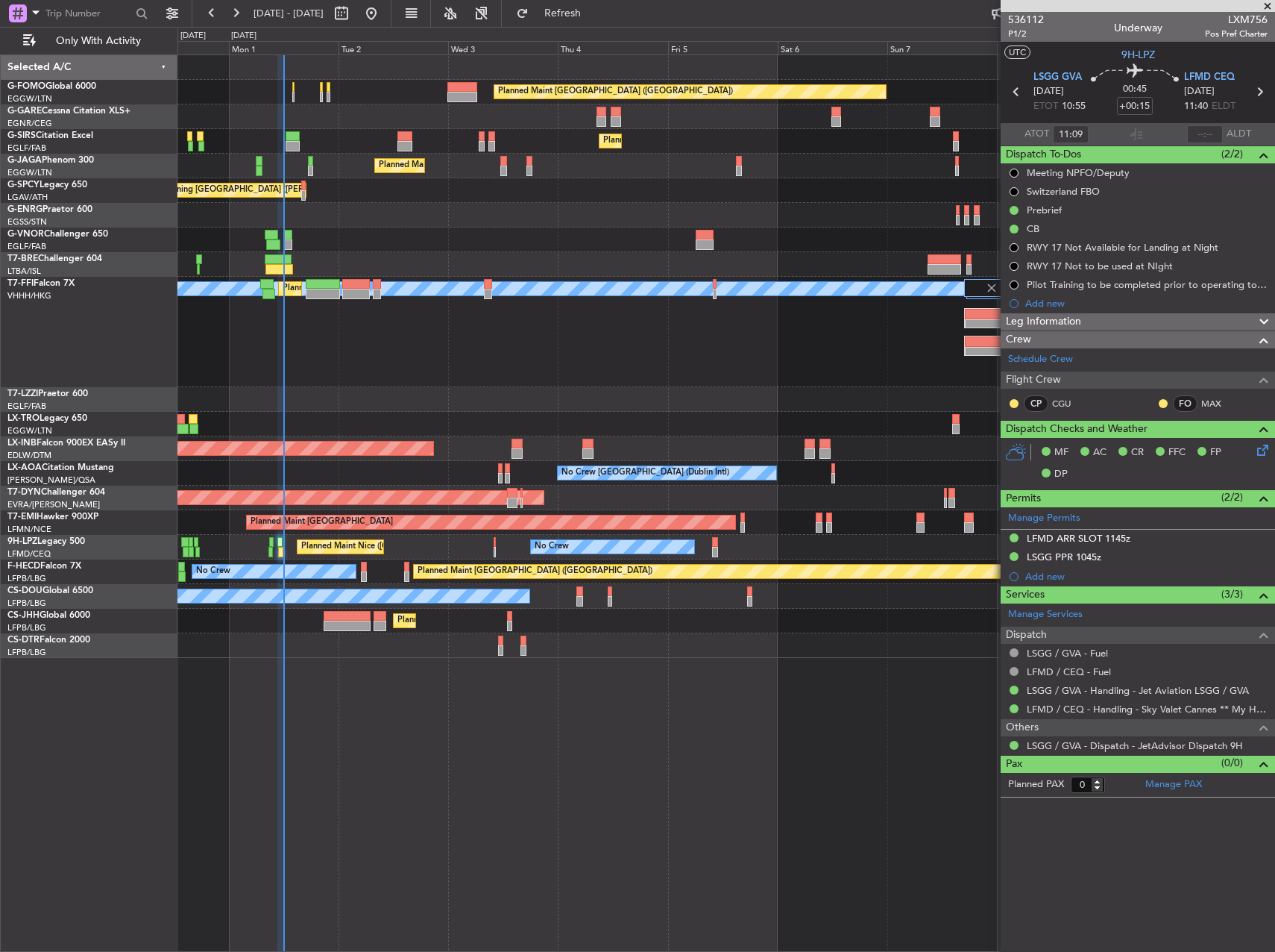  What do you see at coordinates (89, 41) in the screenshot?
I see `button: Only With Activity` at bounding box center [89, 41].